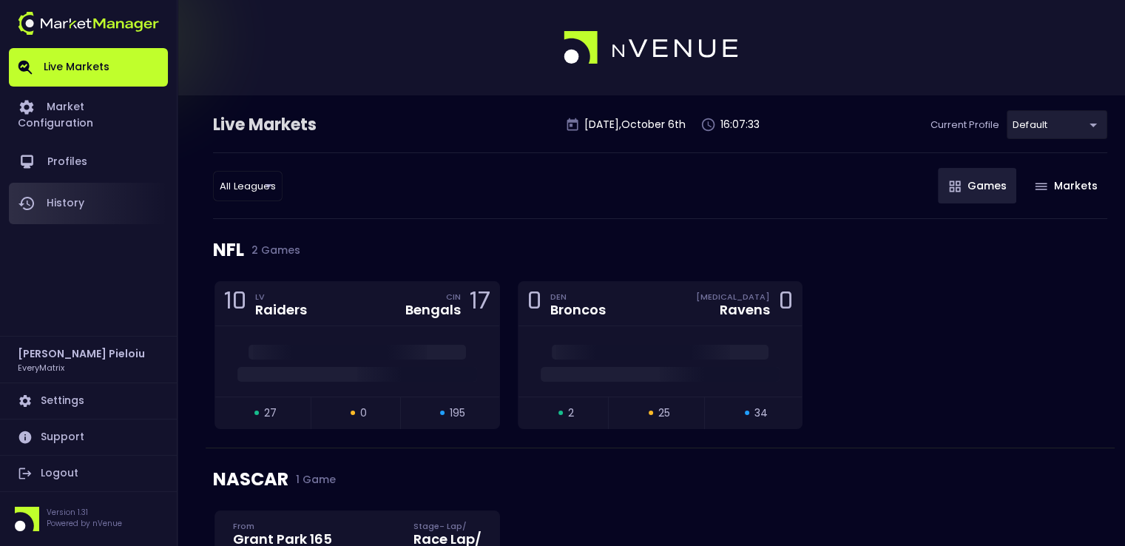  What do you see at coordinates (88, 114) in the screenshot?
I see `a: Market Configuration` at bounding box center [88, 114].